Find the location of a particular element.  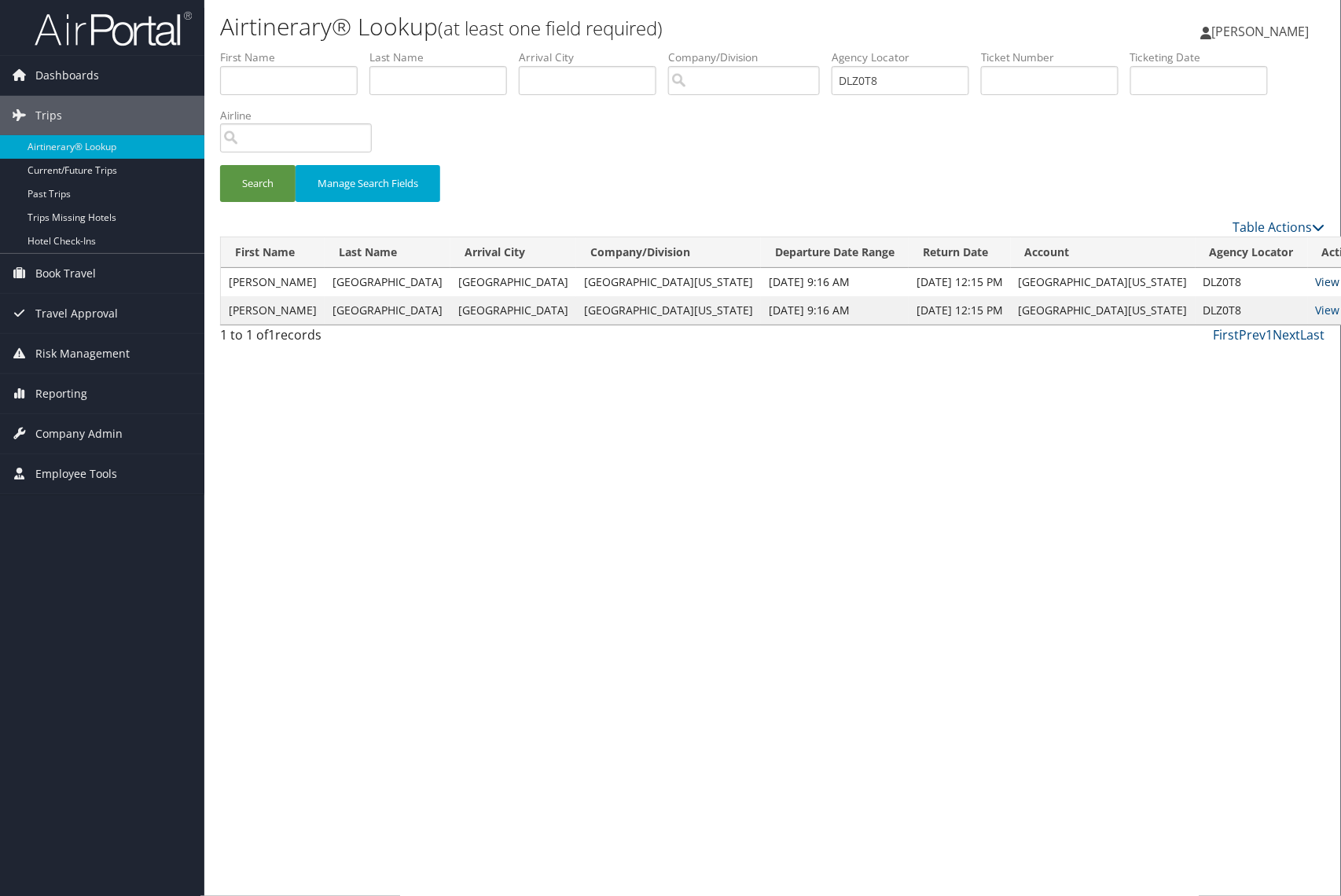

label: First Name is located at coordinates (294, 57).